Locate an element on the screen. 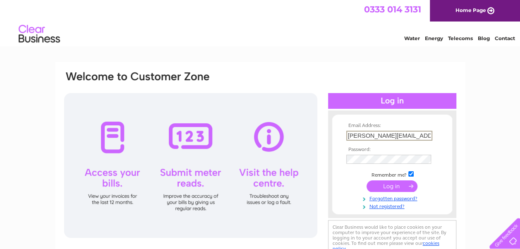 This screenshot has height=249, width=520. a: Forgotten password? is located at coordinates (393, 198).